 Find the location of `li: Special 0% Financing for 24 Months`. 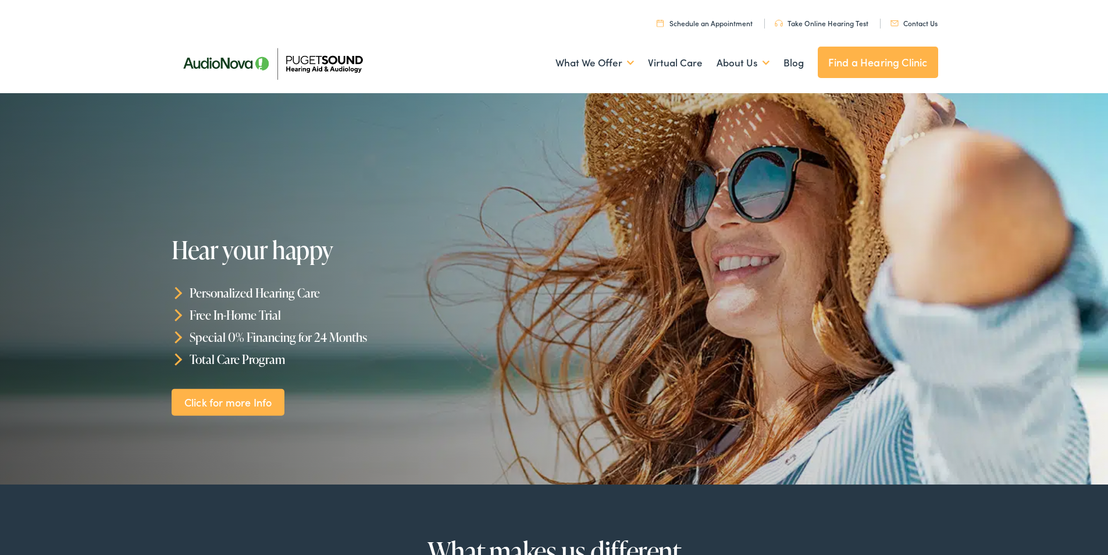

li: Special 0% Financing for 24 Months is located at coordinates (365, 337).